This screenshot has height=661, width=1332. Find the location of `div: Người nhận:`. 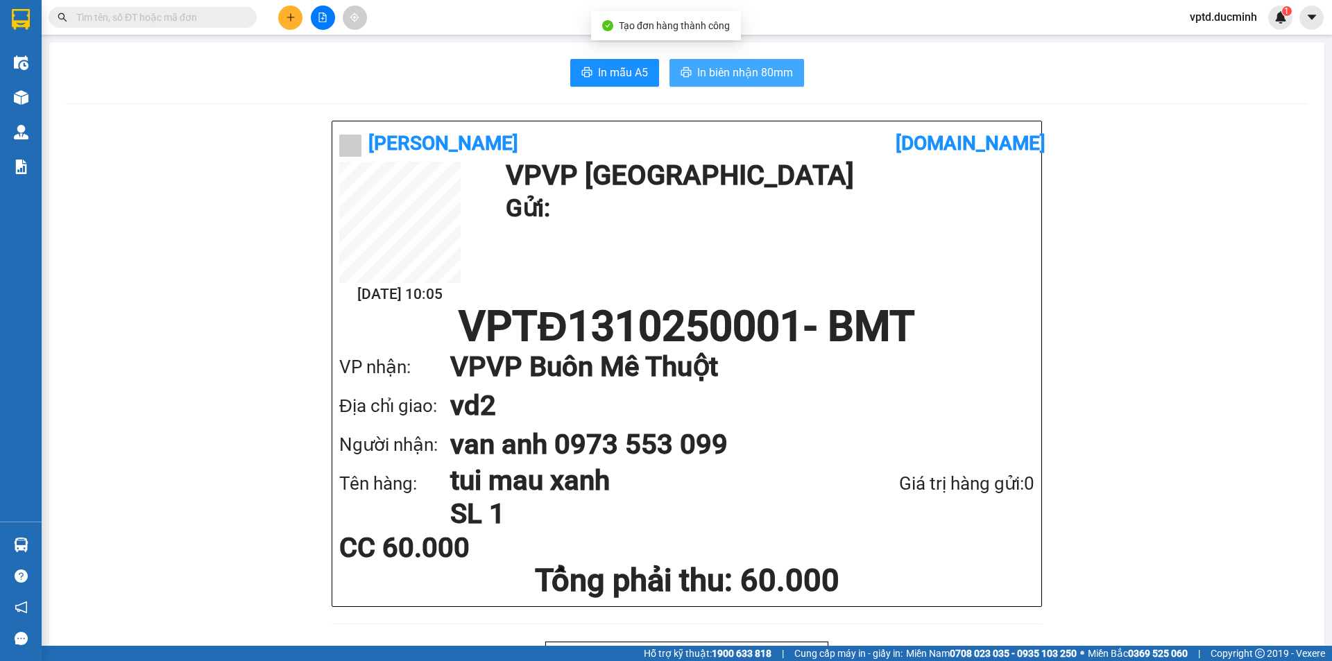

div: Người nhận: is located at coordinates (395, 445).